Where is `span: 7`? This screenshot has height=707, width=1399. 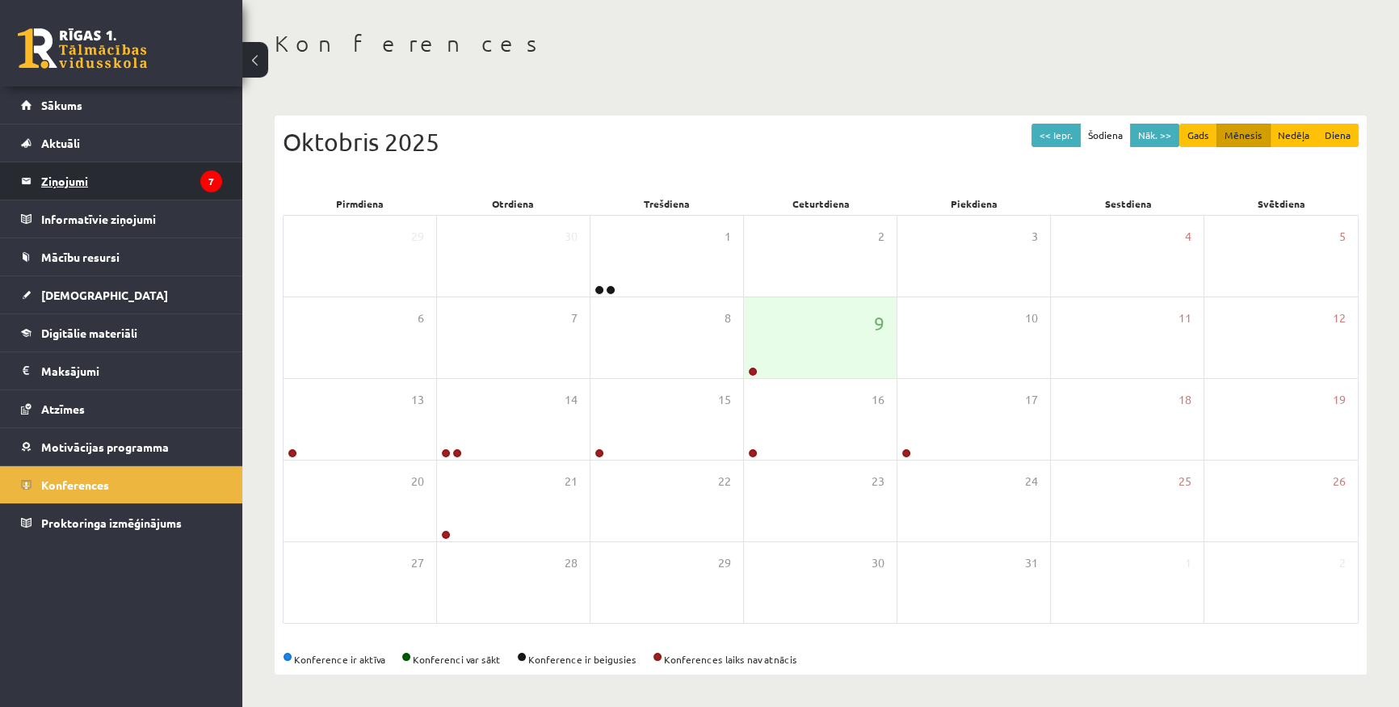
span: 7 is located at coordinates (574, 318).